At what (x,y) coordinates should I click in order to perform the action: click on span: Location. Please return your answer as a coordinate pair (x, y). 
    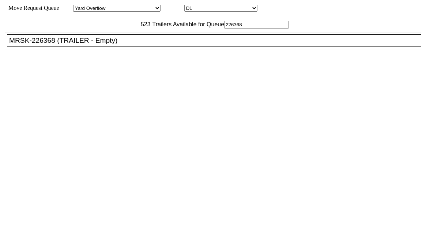
    Looking at the image, I should click on (172, 8).